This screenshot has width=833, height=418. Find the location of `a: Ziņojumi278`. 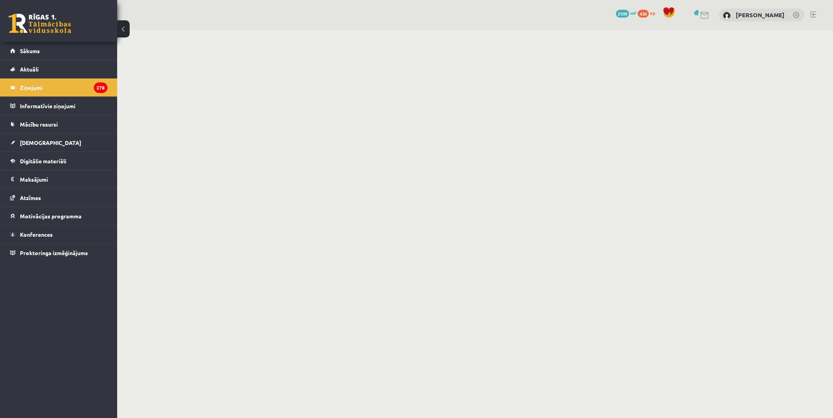

a: Ziņojumi278 is located at coordinates (59, 87).